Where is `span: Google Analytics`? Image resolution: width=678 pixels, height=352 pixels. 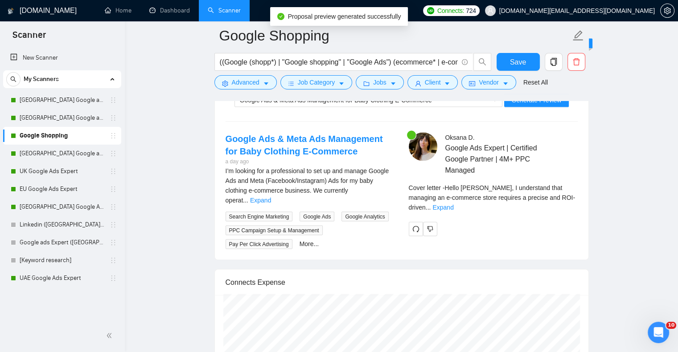 span: Google Analytics is located at coordinates (365, 217).